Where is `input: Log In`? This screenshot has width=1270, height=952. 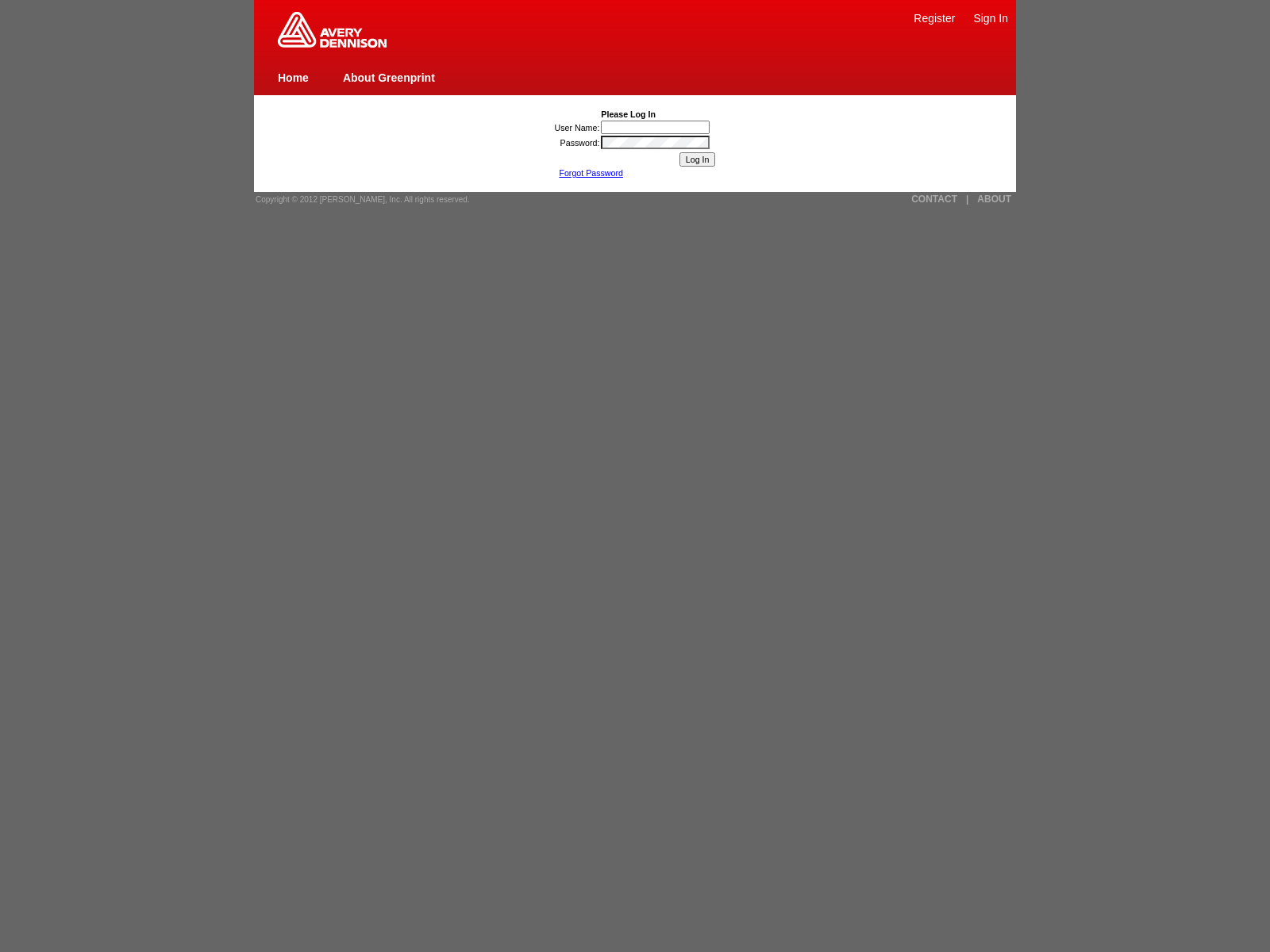
input: Log In is located at coordinates (697, 160).